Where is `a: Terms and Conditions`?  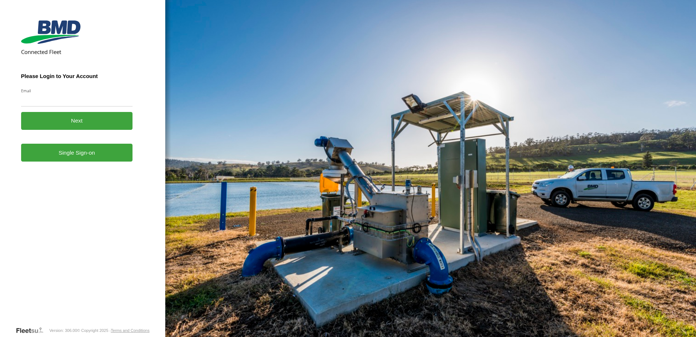
a: Terms and Conditions is located at coordinates (130, 330).